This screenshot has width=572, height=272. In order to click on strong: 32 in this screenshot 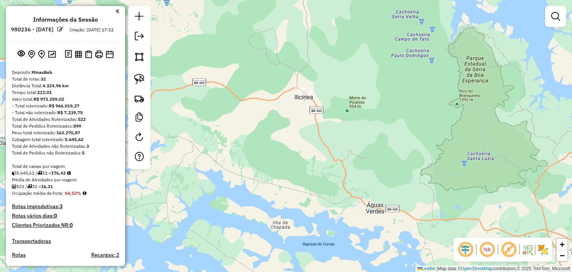, I will do `click(43, 79)`.